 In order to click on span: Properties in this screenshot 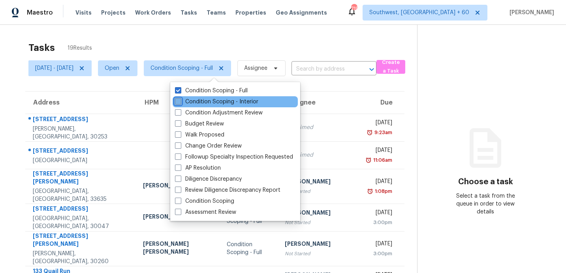, I will do `click(251, 13)`.